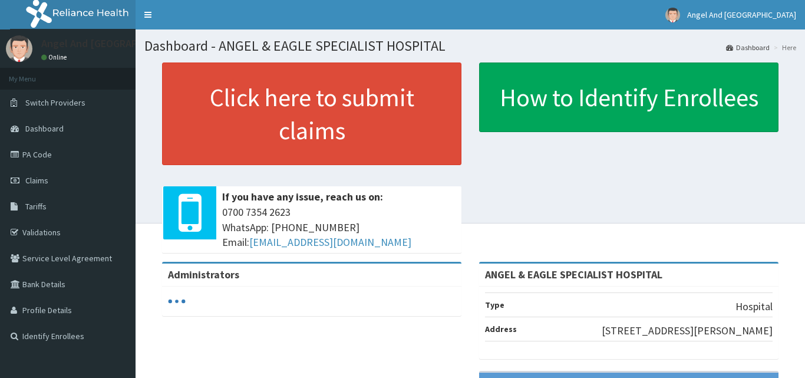 This screenshot has height=378, width=805. I want to click on span: Claims, so click(37, 180).